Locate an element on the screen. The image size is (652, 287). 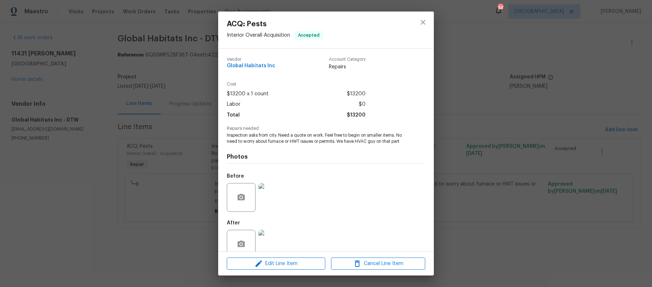
span: Cancel Line Item is located at coordinates (378, 263).